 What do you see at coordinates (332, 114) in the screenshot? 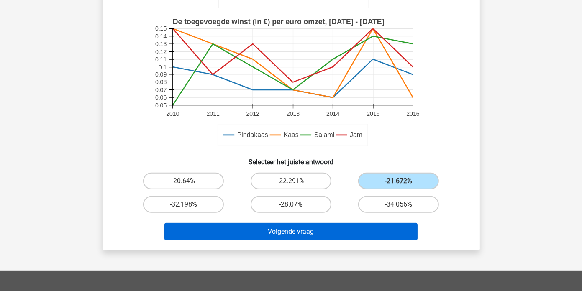
I see `text: 2014` at bounding box center [332, 114].